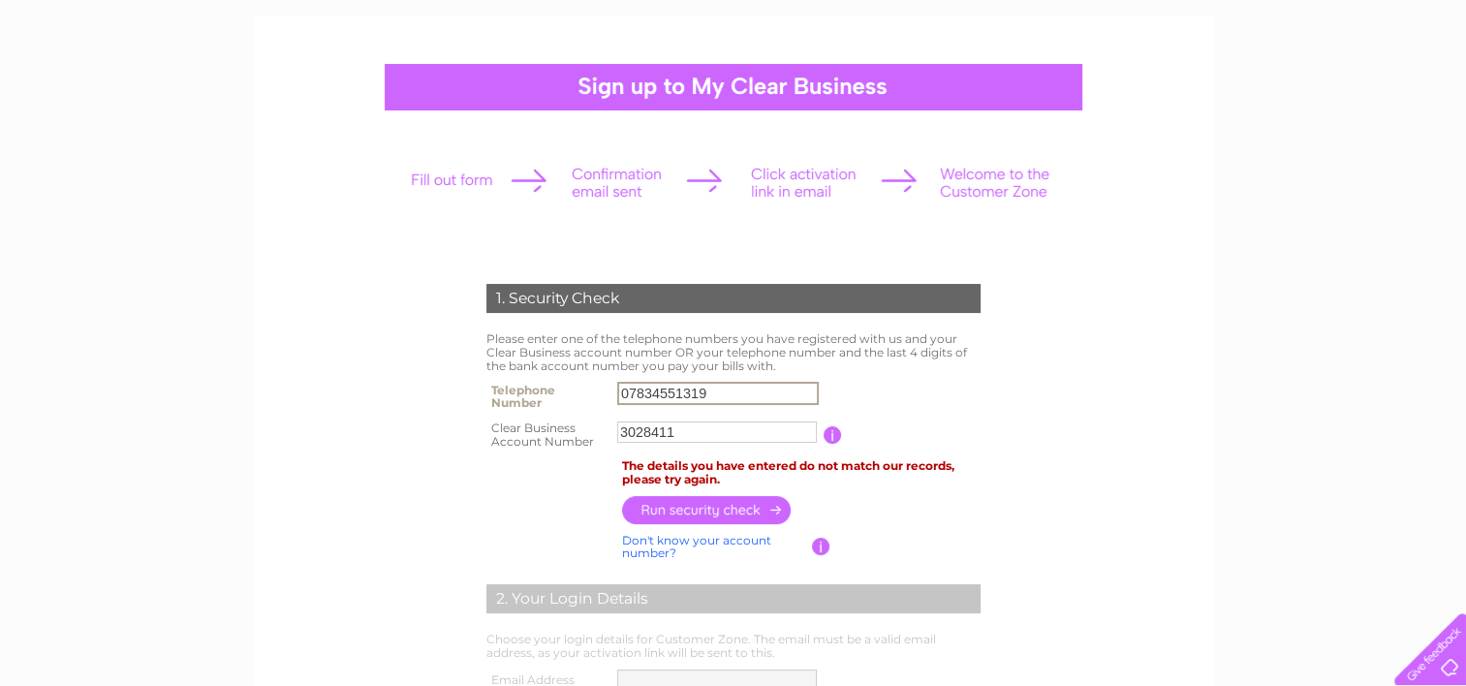 The width and height of the screenshot is (1466, 686). Describe the element at coordinates (733, 352) in the screenshot. I see `td: Please enter one of the telephone numbers you have registered with us and your Clear Business acc...` at that location.